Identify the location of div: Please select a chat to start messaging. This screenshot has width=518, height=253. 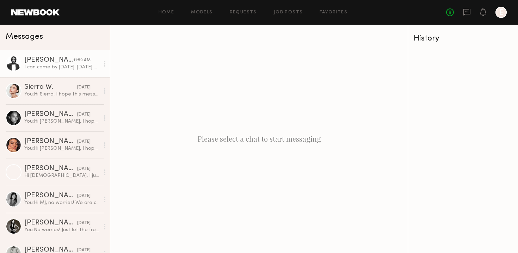
(259, 139).